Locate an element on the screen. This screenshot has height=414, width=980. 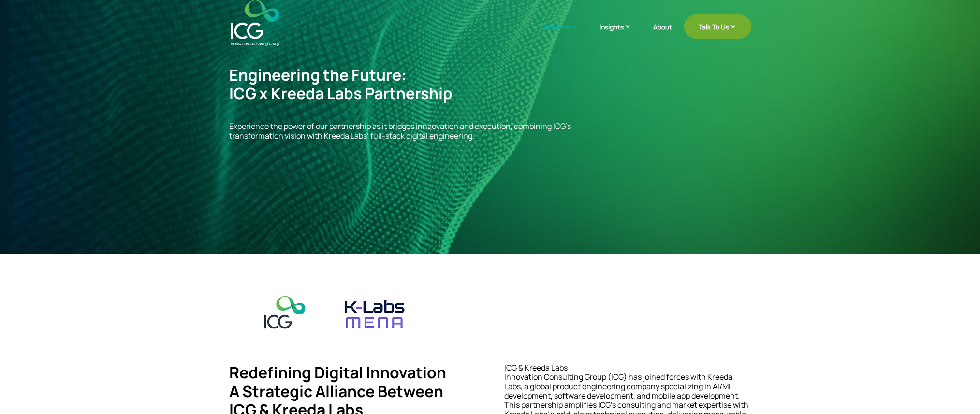
a: Talk To Us is located at coordinates (717, 27).